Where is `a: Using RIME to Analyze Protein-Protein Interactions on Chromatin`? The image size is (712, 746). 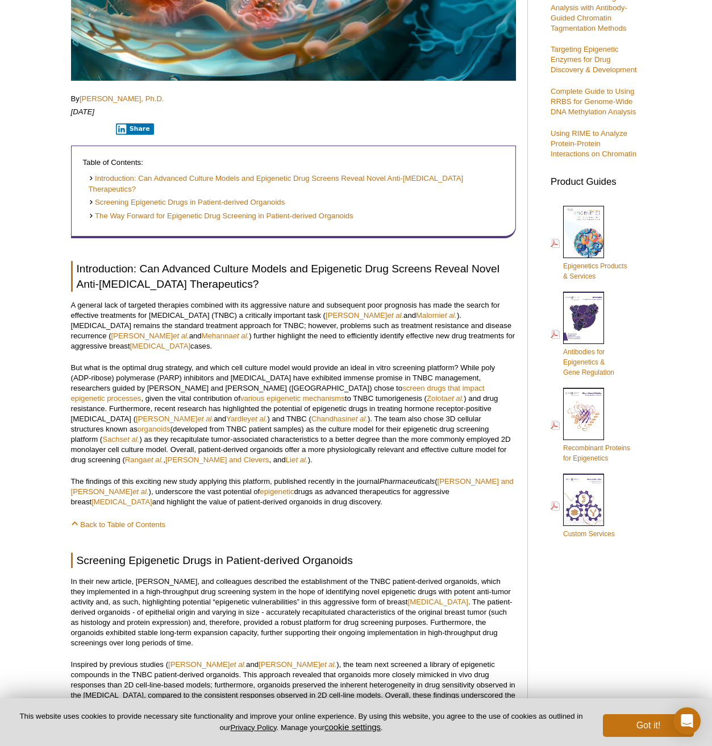 a: Using RIME to Analyze Protein-Protein Interactions on Chromatin is located at coordinates (593, 143).